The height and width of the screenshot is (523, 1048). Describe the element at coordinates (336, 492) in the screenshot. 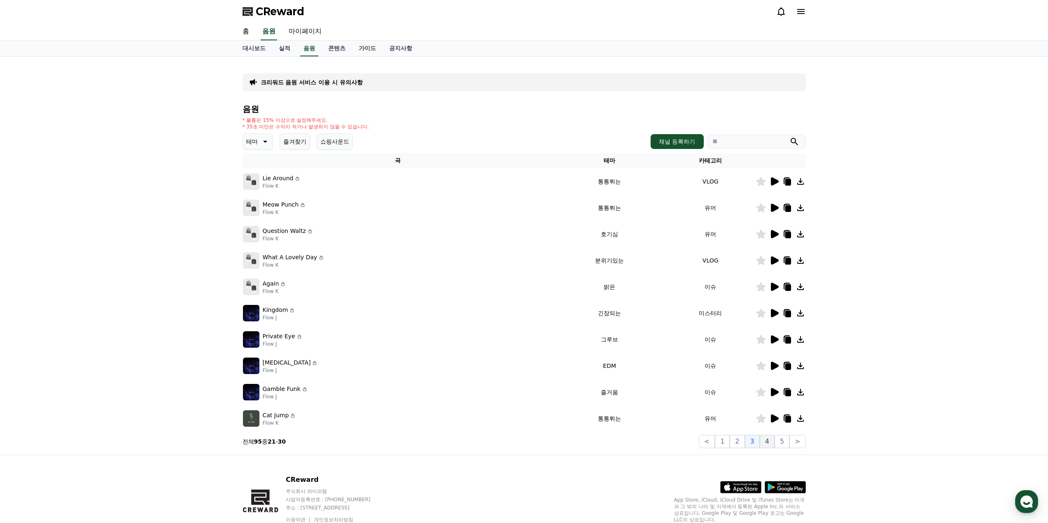

I see `p: 주식회사 와이피랩` at that location.